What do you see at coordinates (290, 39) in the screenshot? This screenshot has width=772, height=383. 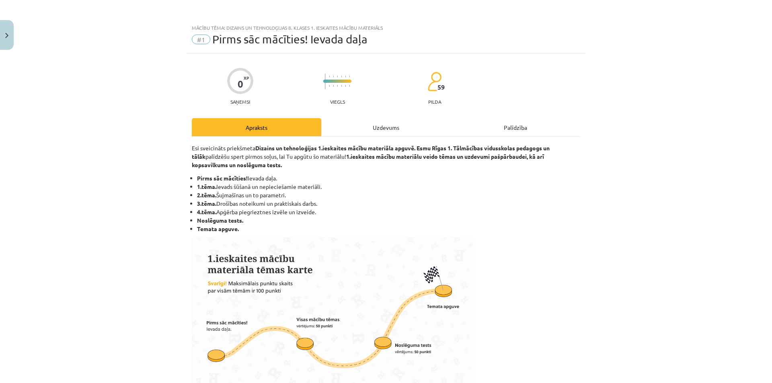 I see `span: Pirms sāc mācīties! Ievada daļa` at bounding box center [290, 39].